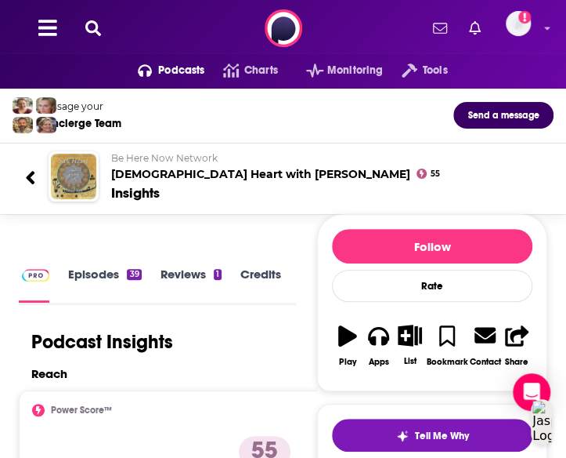 The height and width of the screenshot is (458, 566). What do you see at coordinates (523, 28) in the screenshot?
I see `a: Logged in as mmullin` at bounding box center [523, 28].